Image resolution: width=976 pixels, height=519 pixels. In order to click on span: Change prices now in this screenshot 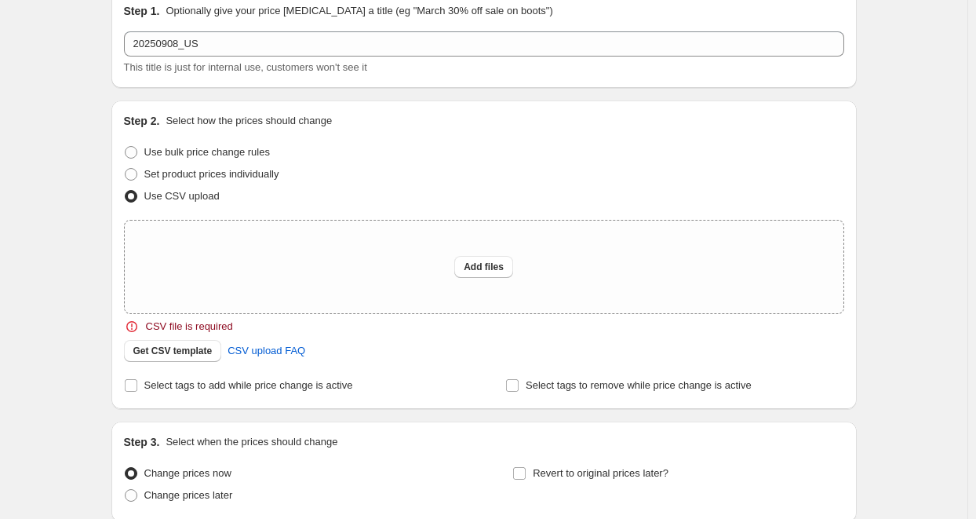, I will do `click(188, 472)`.